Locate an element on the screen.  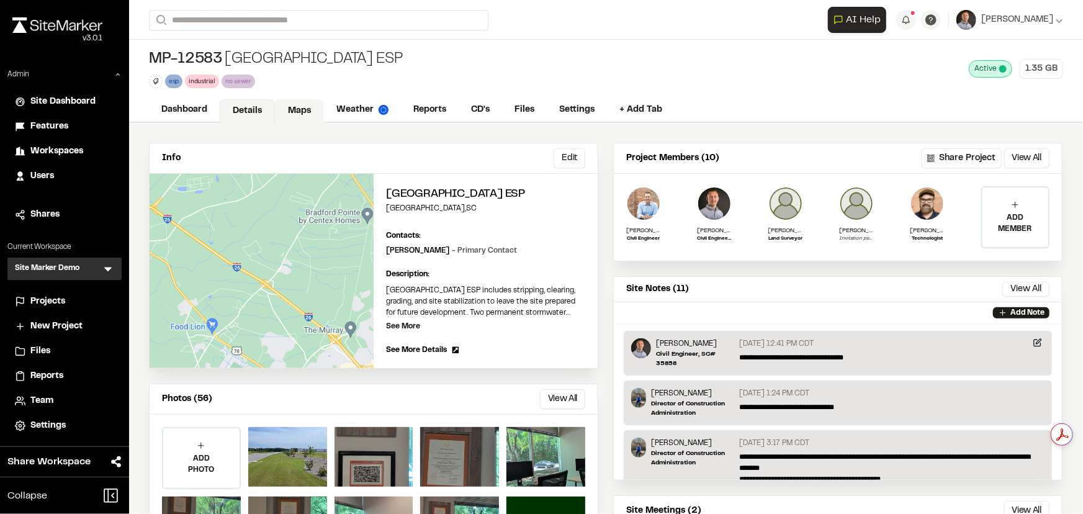
p: Civil Engineer is located at coordinates (643, 239).